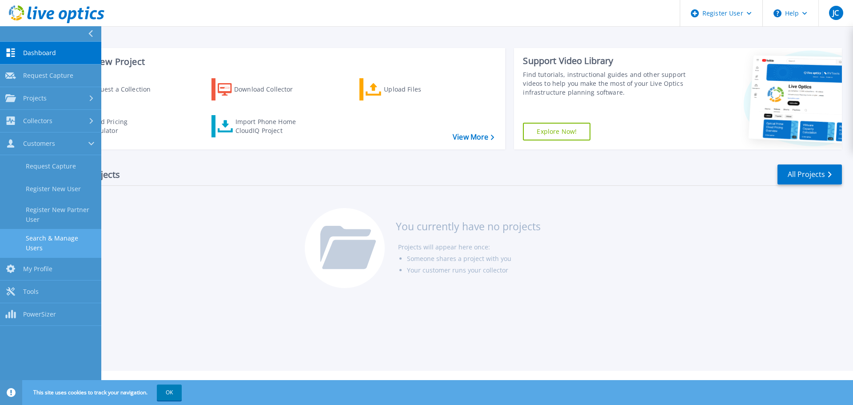 This screenshot has width=853, height=405. I want to click on a: Request a Collection, so click(112, 89).